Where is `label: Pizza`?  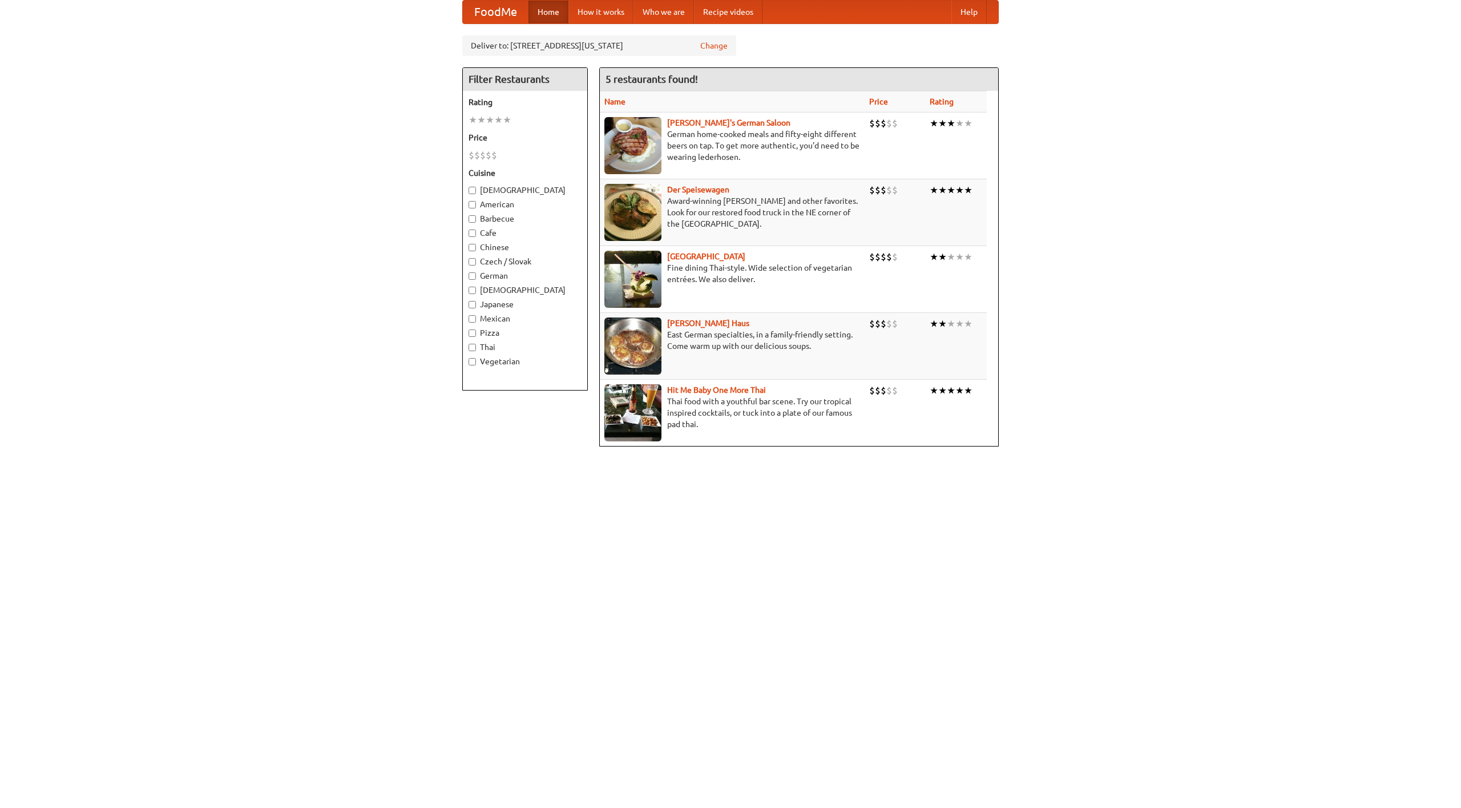
label: Pizza is located at coordinates (525, 333).